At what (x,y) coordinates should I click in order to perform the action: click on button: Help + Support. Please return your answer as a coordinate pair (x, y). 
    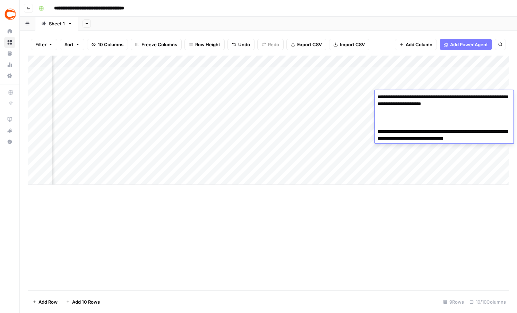
    Looking at the image, I should click on (10, 142).